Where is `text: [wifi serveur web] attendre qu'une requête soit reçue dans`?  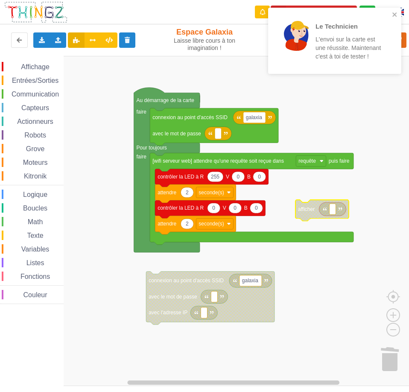
text: [wifi serveur web] attendre qu'une requête soit reçue dans is located at coordinates (218, 161).